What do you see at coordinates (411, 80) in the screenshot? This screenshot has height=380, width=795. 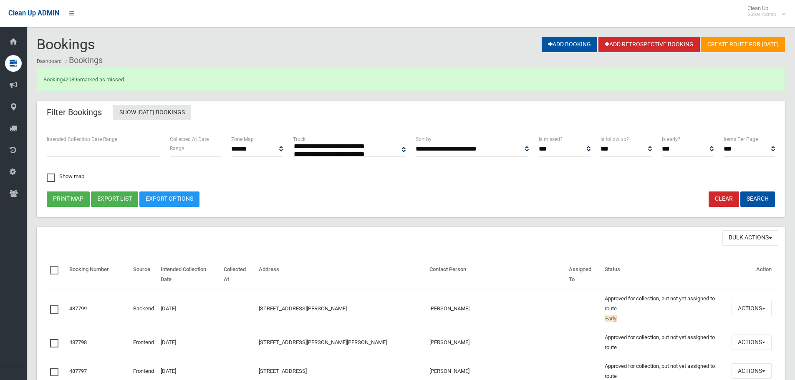 I see `div: Booking marked as missed.` at bounding box center [411, 80].